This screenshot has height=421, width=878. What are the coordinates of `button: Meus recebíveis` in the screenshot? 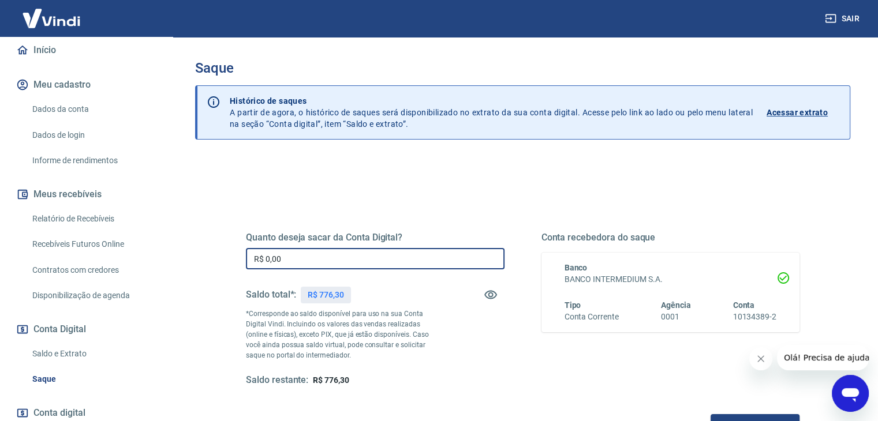 It's located at (86, 195).